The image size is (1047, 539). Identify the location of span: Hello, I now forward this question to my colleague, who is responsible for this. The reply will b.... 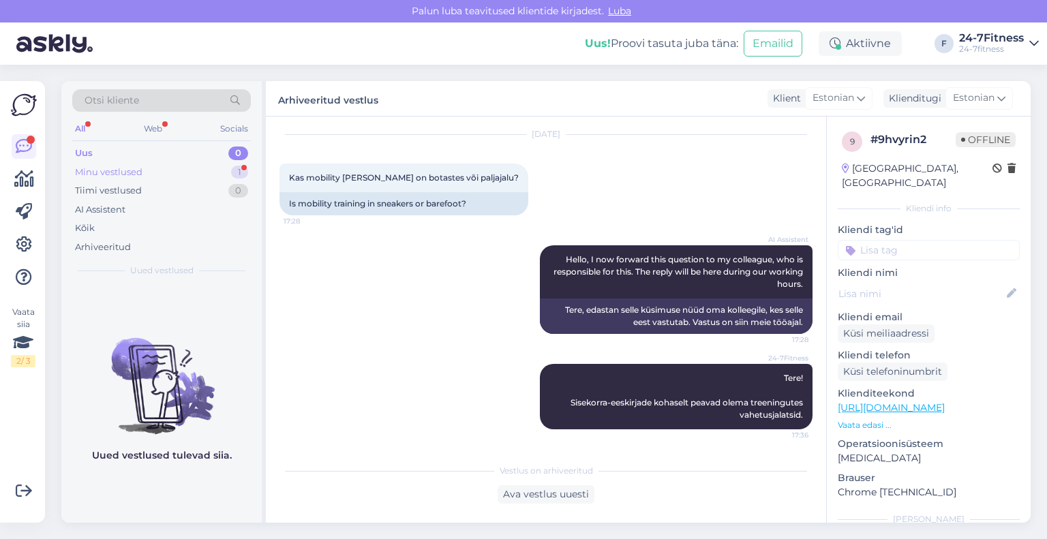
(679, 271).